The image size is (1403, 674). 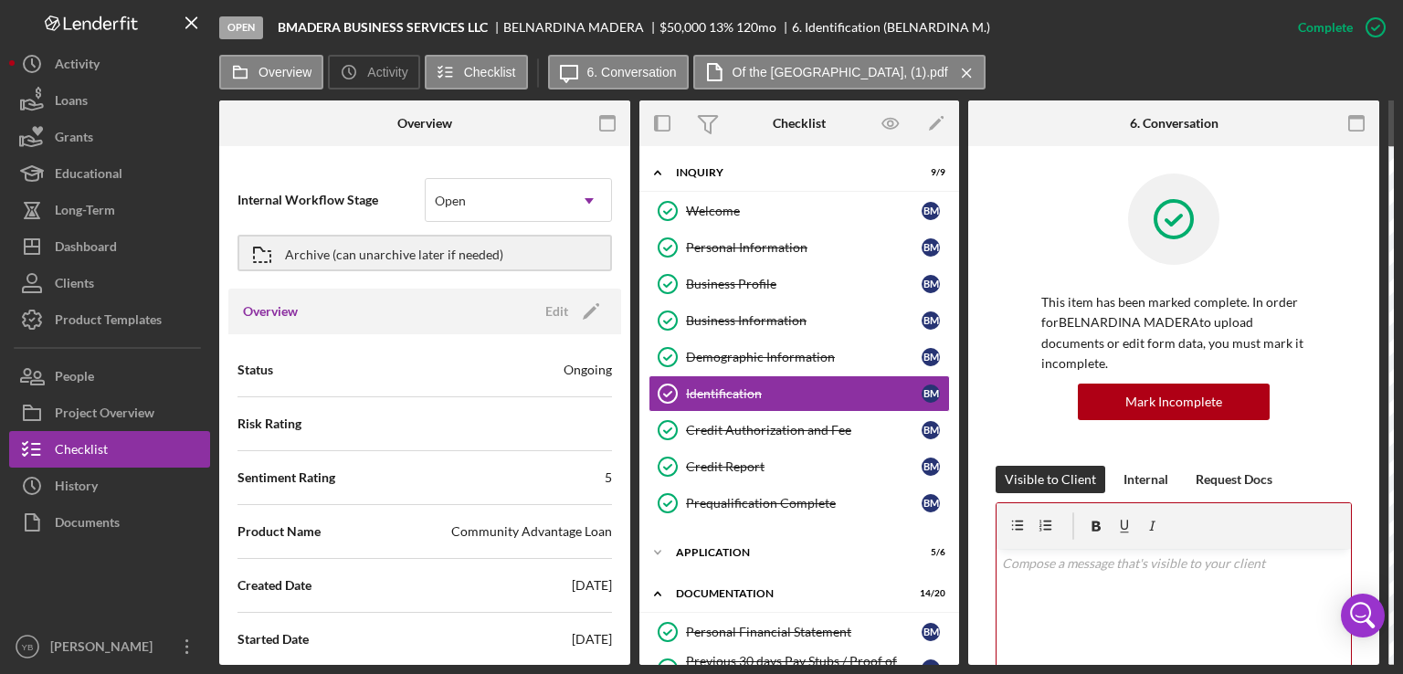 What do you see at coordinates (255, 370) in the screenshot?
I see `span: Status` at bounding box center [255, 370].